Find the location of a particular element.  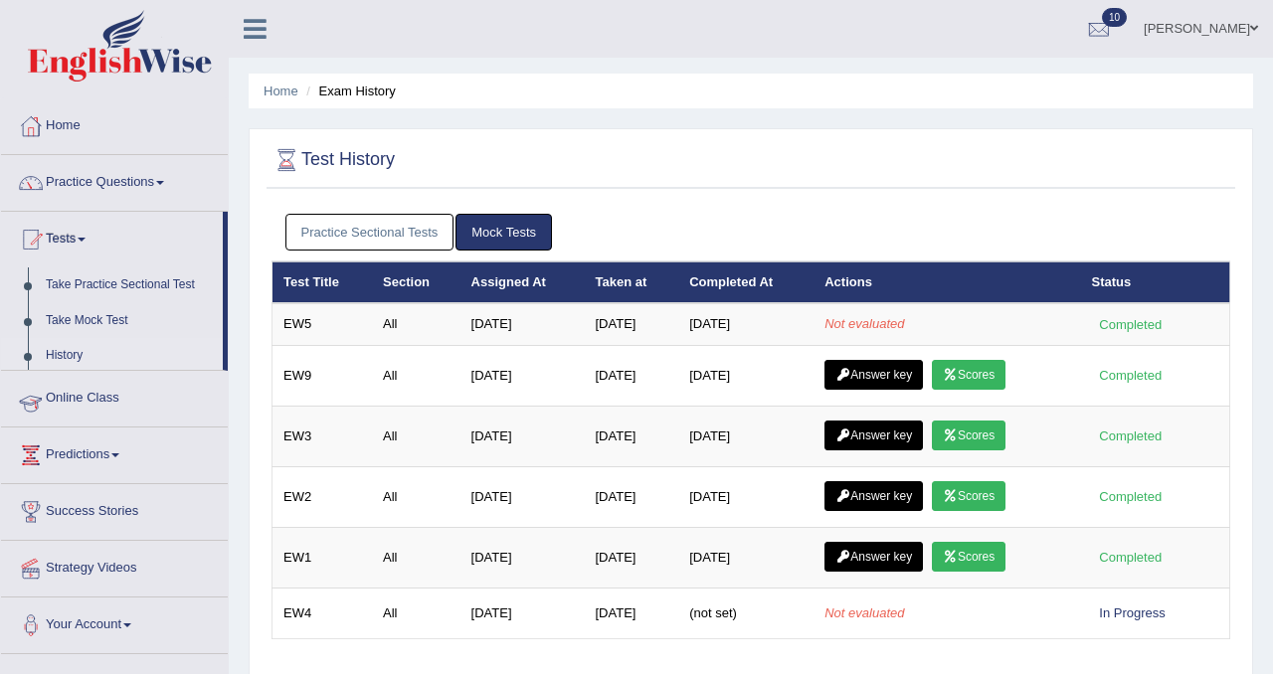

th: Status is located at coordinates (1156, 282).